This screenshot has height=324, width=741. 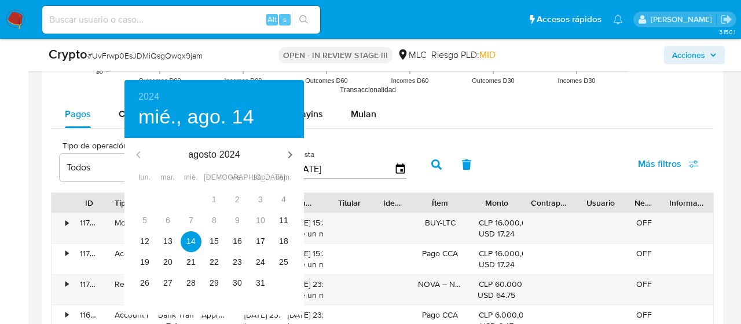 I want to click on p: agosto 2024, so click(x=214, y=155).